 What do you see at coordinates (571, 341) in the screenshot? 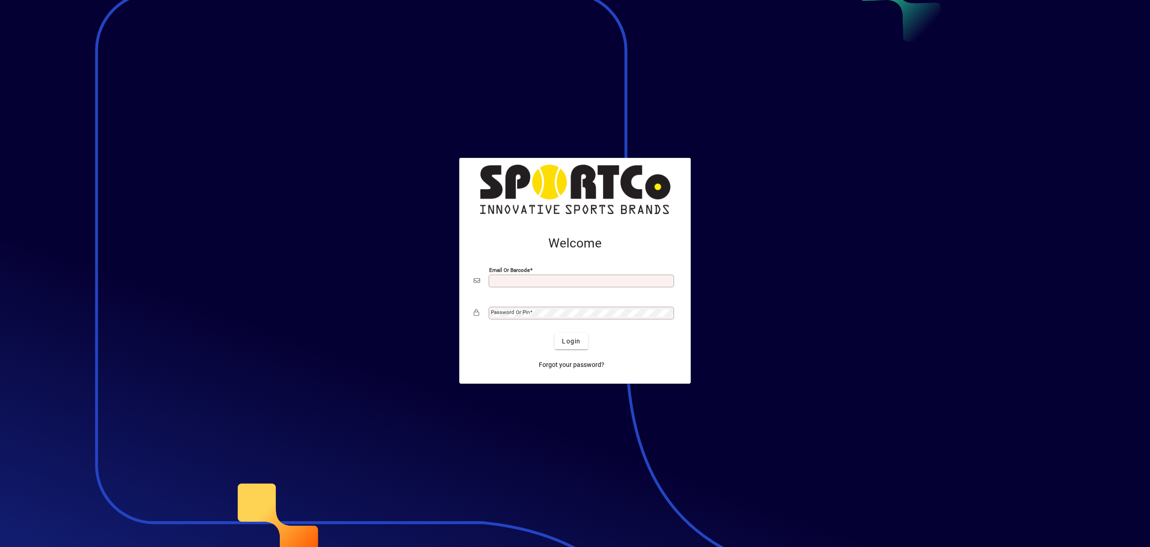
I see `button: Login` at bounding box center [571, 341].